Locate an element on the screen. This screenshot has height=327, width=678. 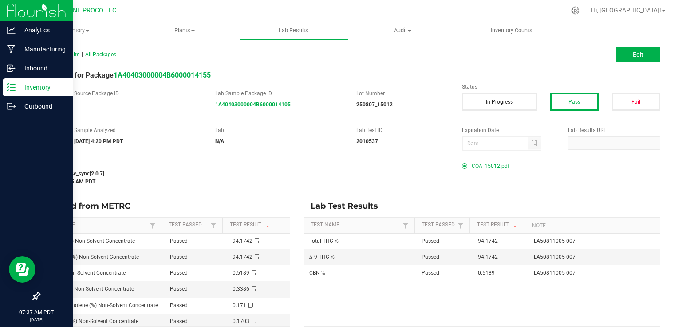
a: Inventory is located at coordinates (76, 31).